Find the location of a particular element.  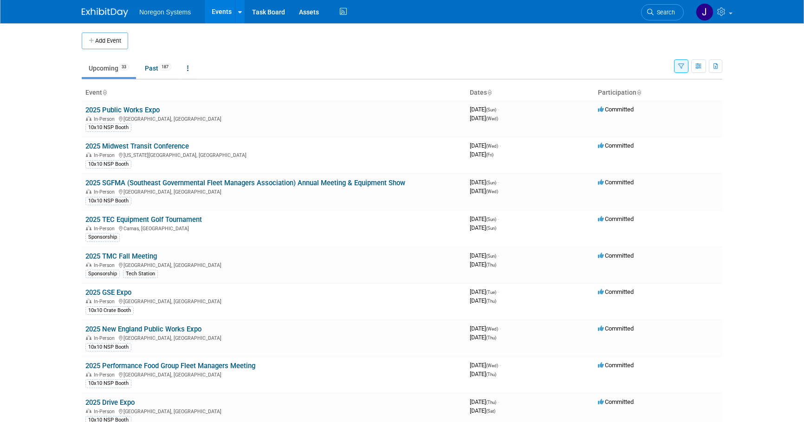

th: Dates is located at coordinates (530, 93).